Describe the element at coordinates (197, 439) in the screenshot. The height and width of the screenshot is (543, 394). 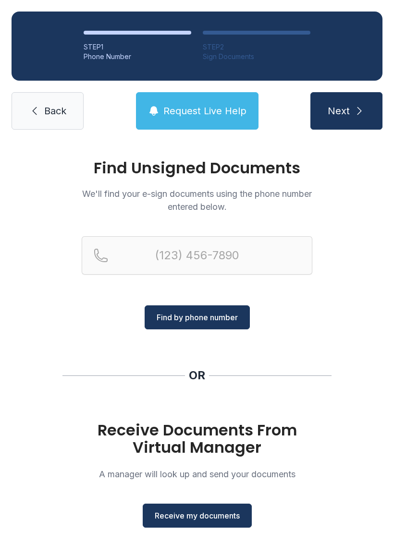
I see `h1: Receive Documents From Virtual Manager` at that location.